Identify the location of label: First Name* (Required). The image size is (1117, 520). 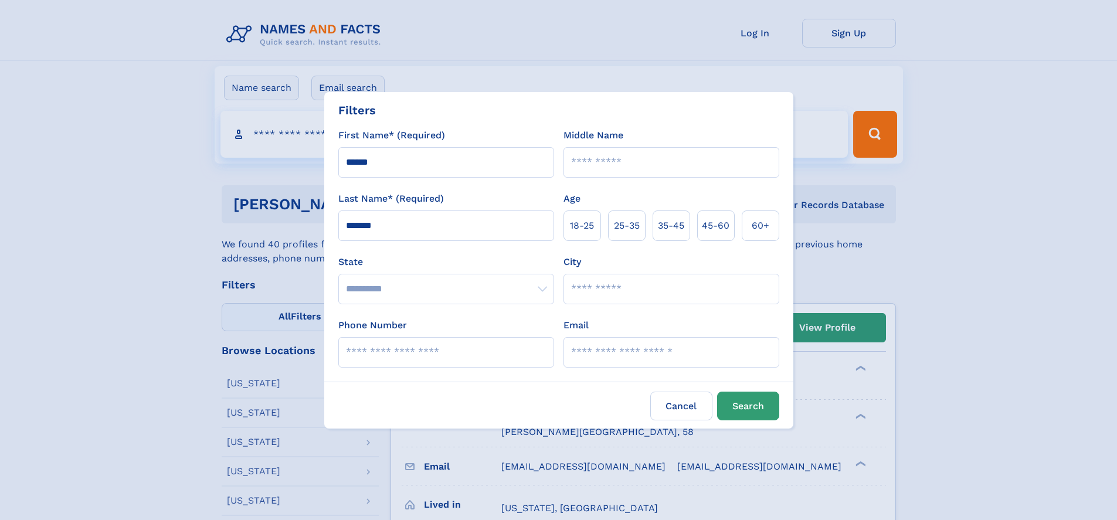
(392, 135).